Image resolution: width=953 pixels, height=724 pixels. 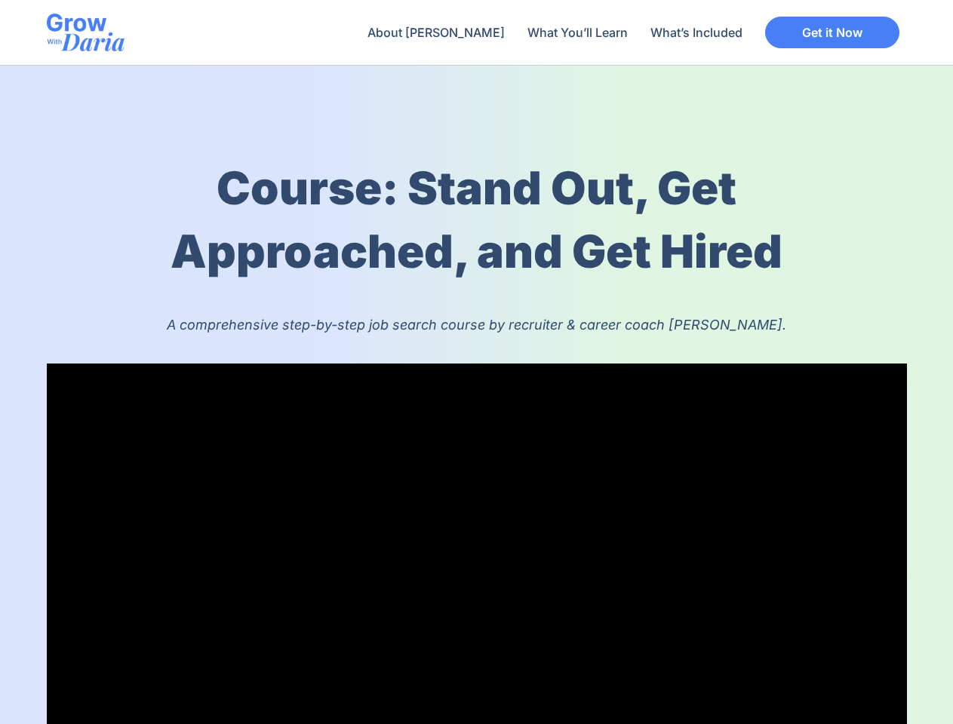 I want to click on nav: Menu, so click(x=554, y=32).